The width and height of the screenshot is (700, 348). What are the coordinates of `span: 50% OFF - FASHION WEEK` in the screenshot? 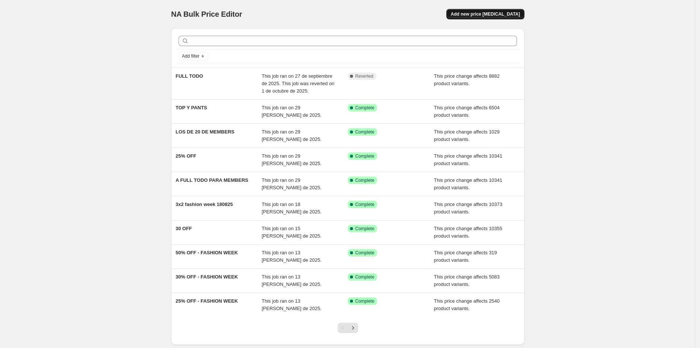 It's located at (207, 253).